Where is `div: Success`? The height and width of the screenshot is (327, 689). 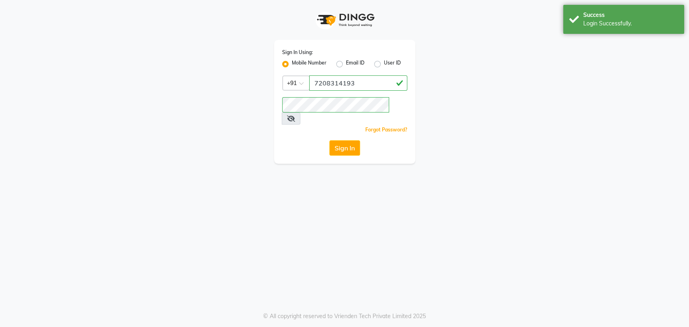 div: Success is located at coordinates (631, 15).